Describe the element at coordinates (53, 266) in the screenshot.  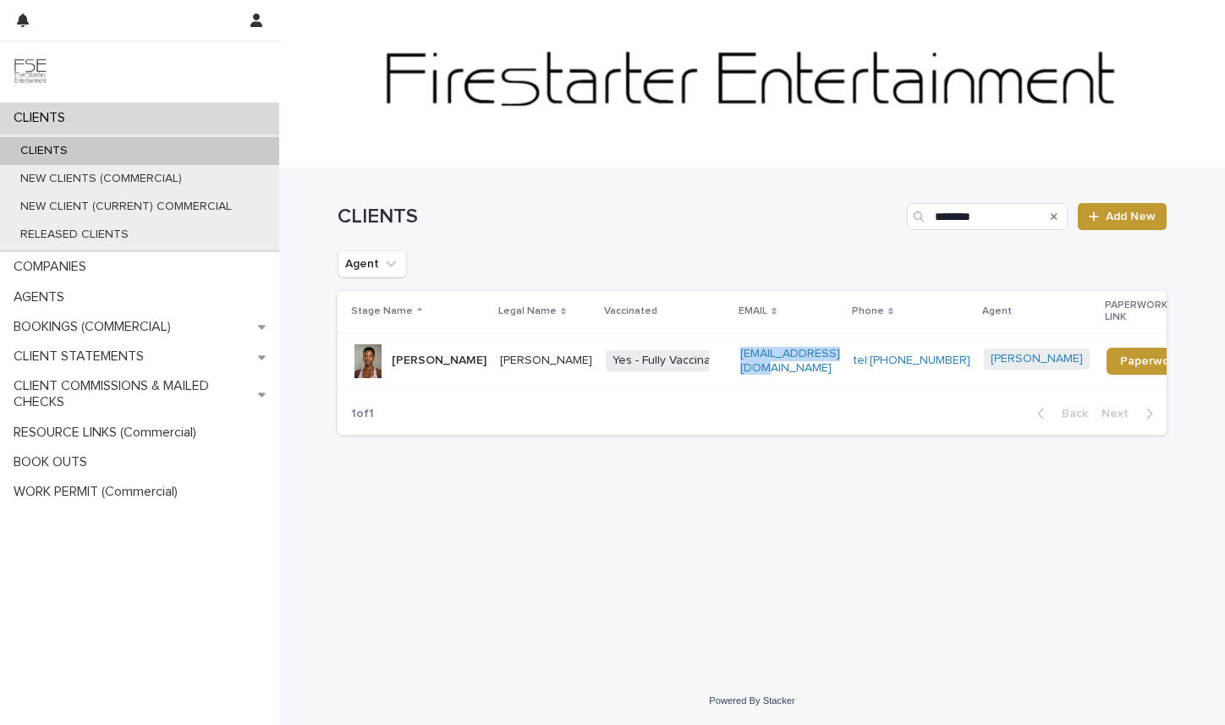
I see `p: COMPANIES` at that location.